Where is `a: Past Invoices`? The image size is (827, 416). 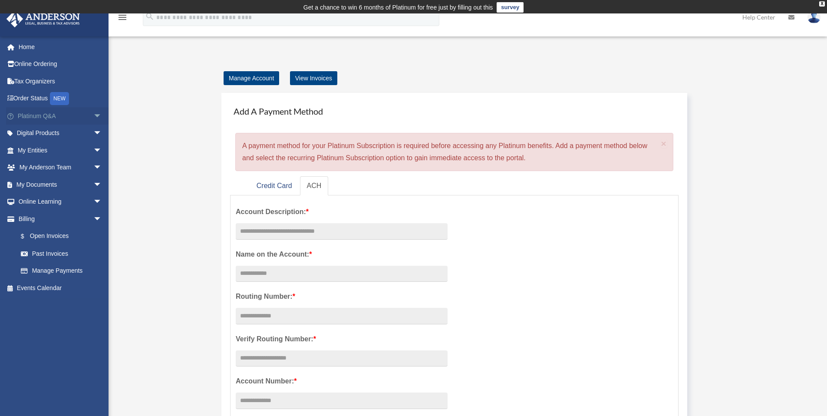
a: Past Invoices is located at coordinates (63, 253).